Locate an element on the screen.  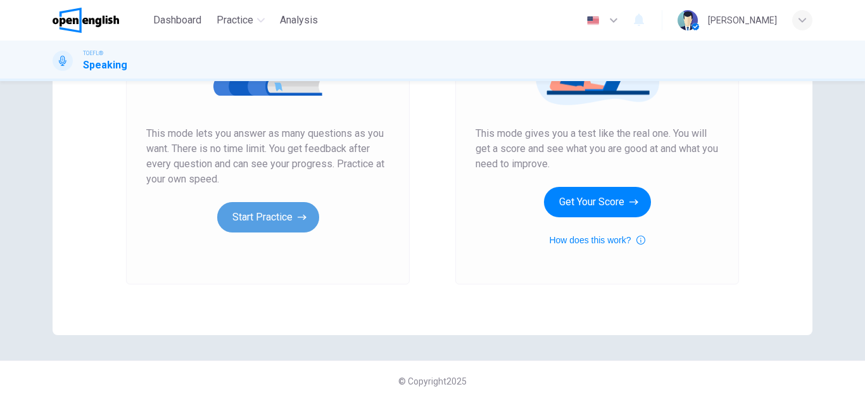
span: Dashboard is located at coordinates (177, 20).